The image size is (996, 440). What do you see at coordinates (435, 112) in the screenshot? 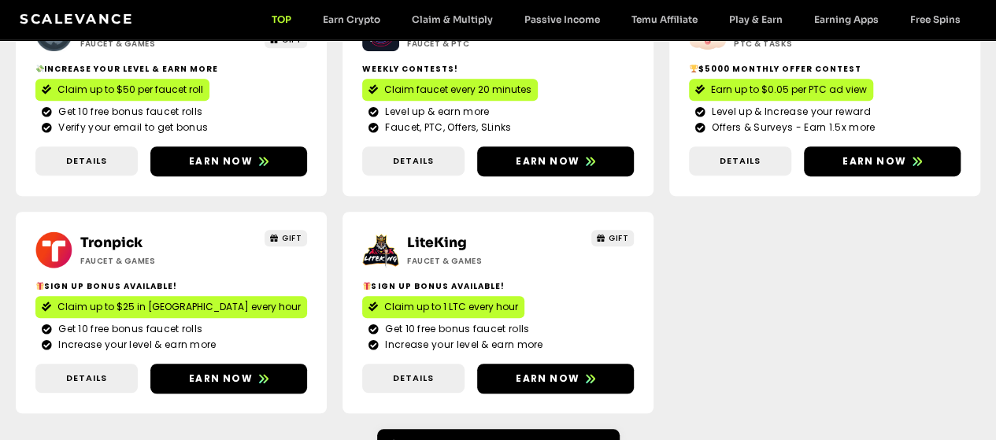
I see `span: Level up & earn more` at bounding box center [435, 112].